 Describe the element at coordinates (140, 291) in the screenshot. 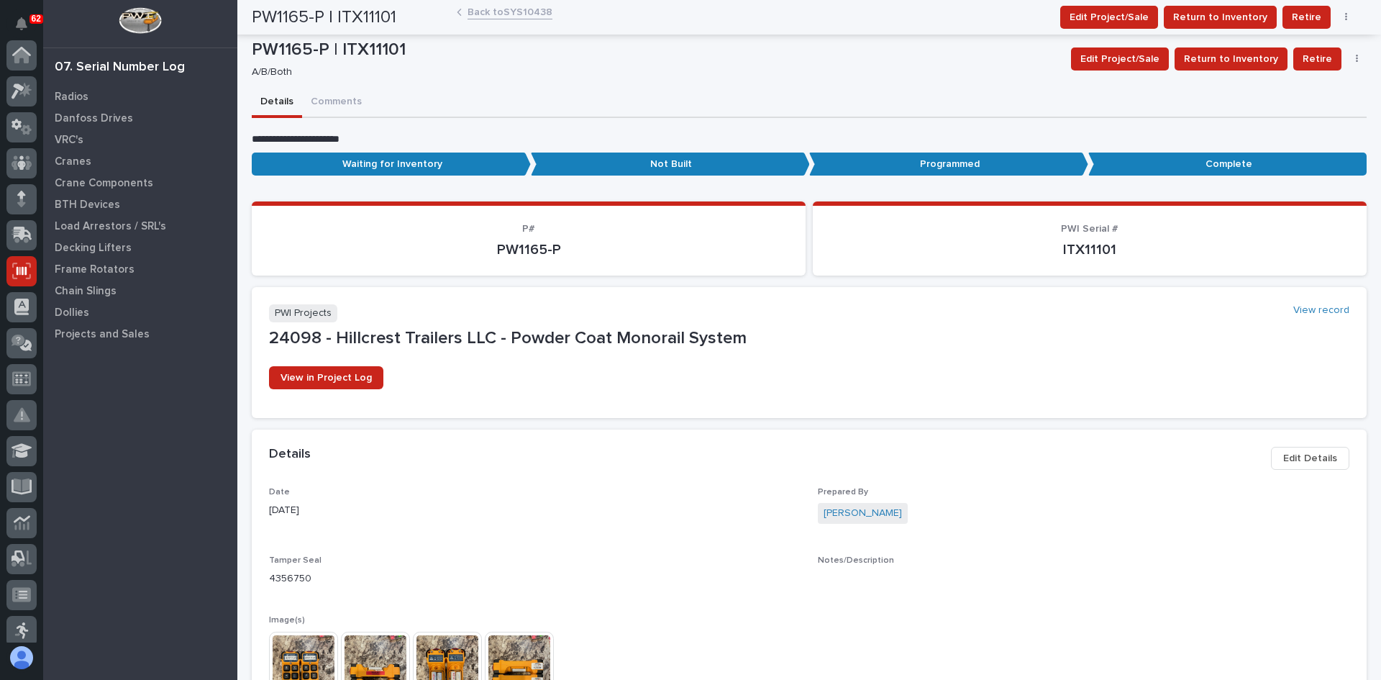

I see `a: Chain Slings` at that location.